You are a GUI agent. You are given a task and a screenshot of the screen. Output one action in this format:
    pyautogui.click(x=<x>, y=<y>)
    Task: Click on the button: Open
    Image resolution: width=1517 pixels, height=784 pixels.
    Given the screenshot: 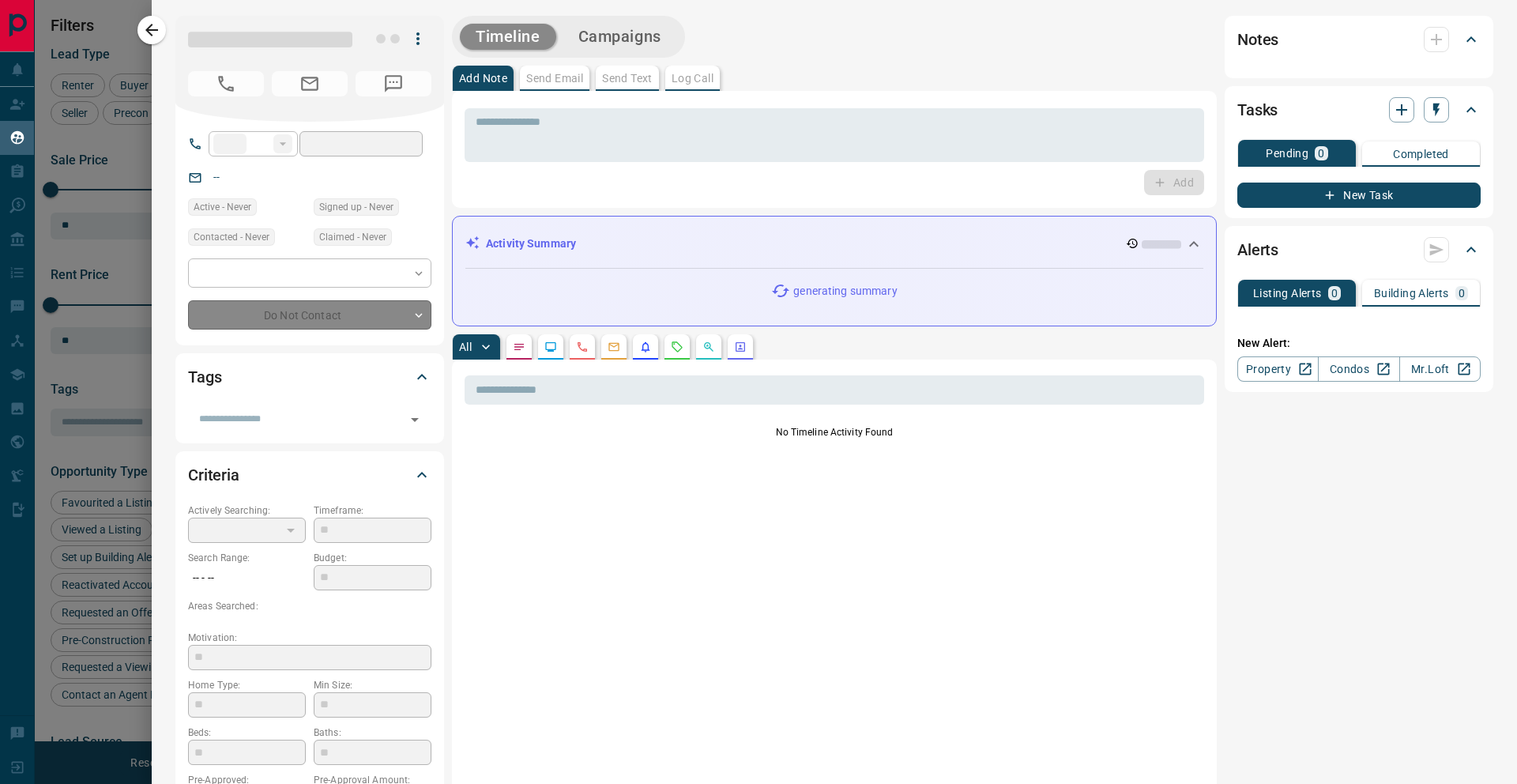 What is the action you would take?
    pyautogui.click(x=415, y=420)
    